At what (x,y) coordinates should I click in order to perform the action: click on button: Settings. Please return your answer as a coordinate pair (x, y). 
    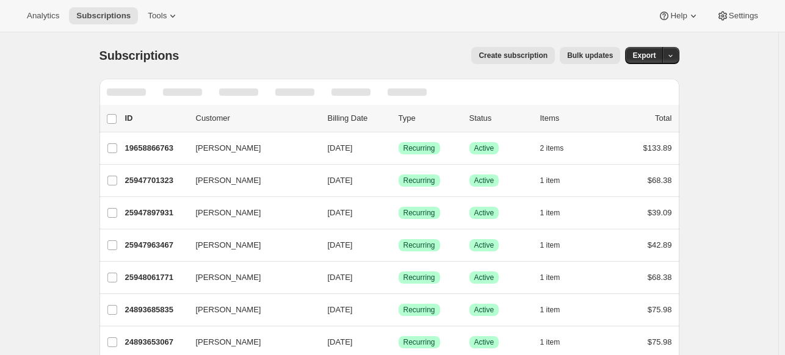
    Looking at the image, I should click on (738, 16).